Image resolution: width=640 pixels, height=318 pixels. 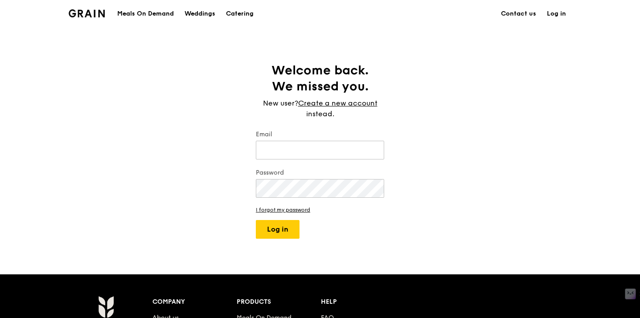 What do you see at coordinates (363, 302) in the screenshot?
I see `div: Help` at bounding box center [363, 302].